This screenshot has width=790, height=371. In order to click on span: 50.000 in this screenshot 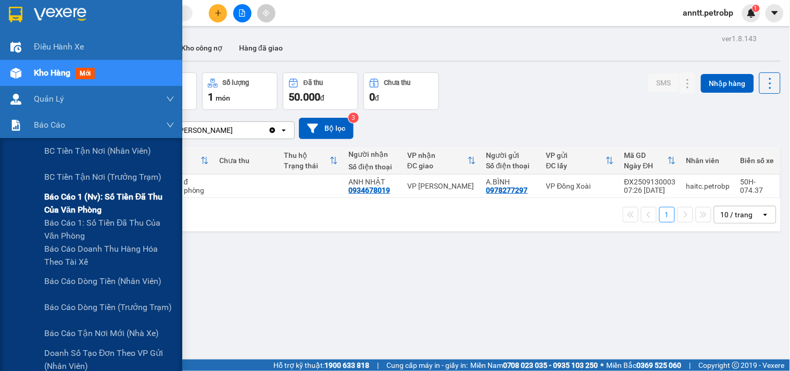, I will do `click(304, 97)`.